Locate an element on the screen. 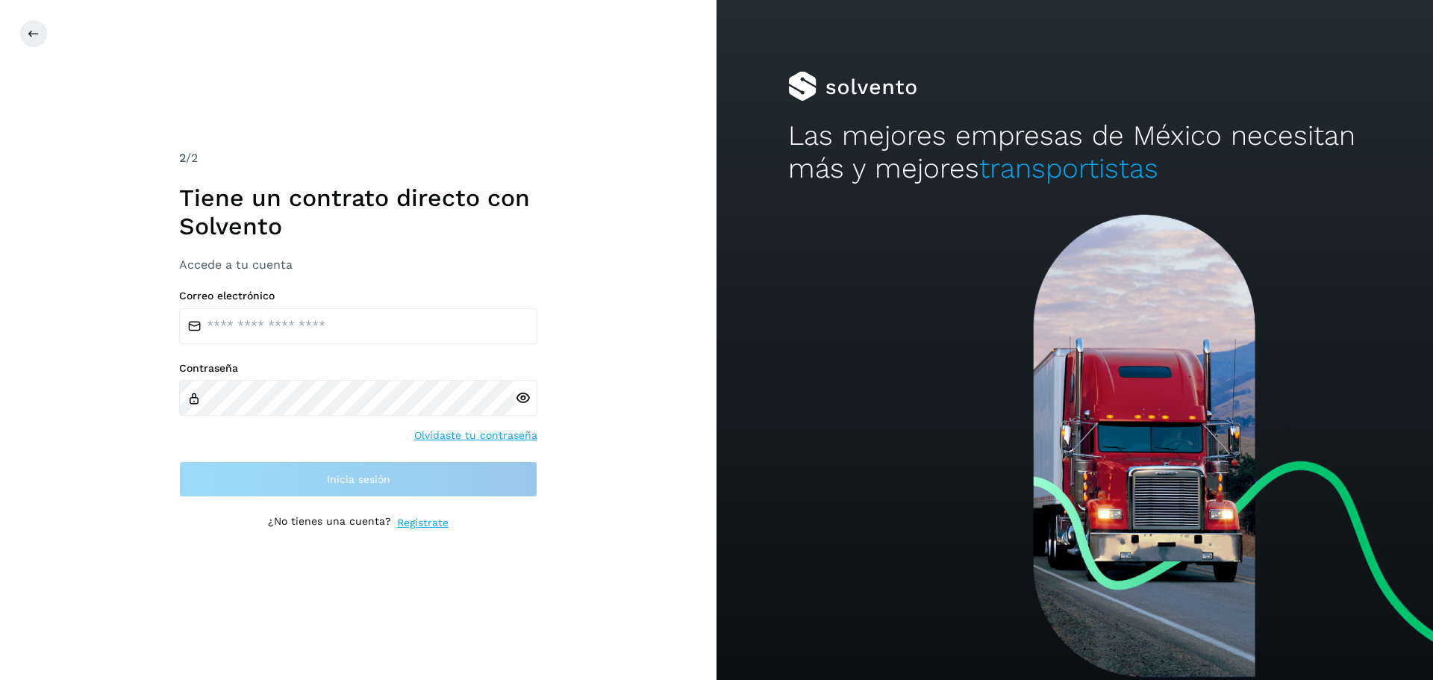 This screenshot has width=1433, height=680. label: Correo electrónico is located at coordinates (358, 296).